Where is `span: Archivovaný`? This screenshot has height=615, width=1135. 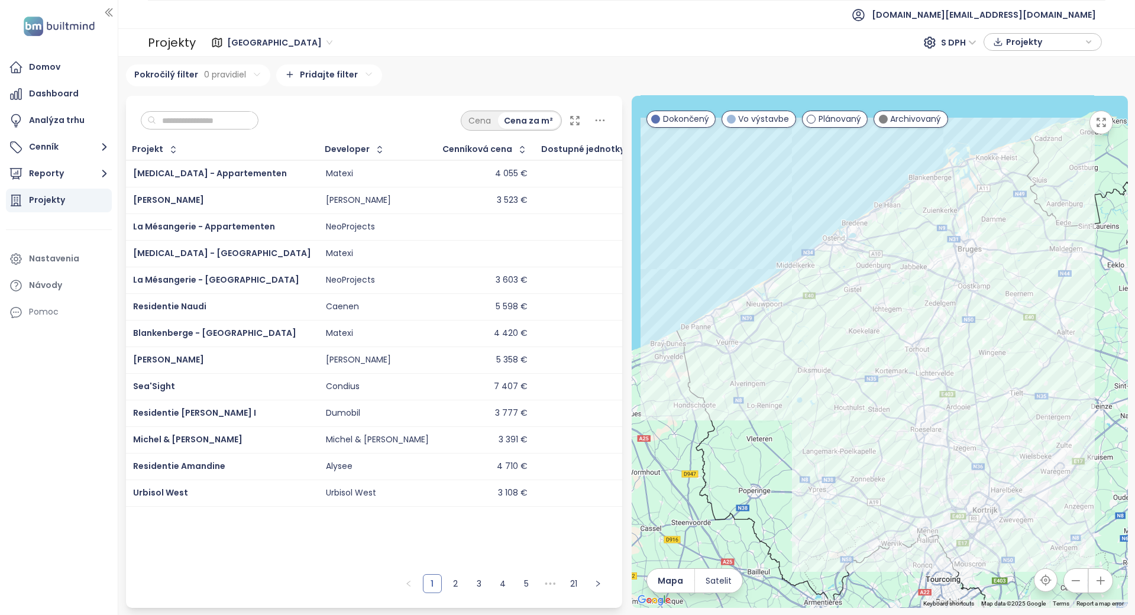 span: Archivovaný is located at coordinates (916, 119).